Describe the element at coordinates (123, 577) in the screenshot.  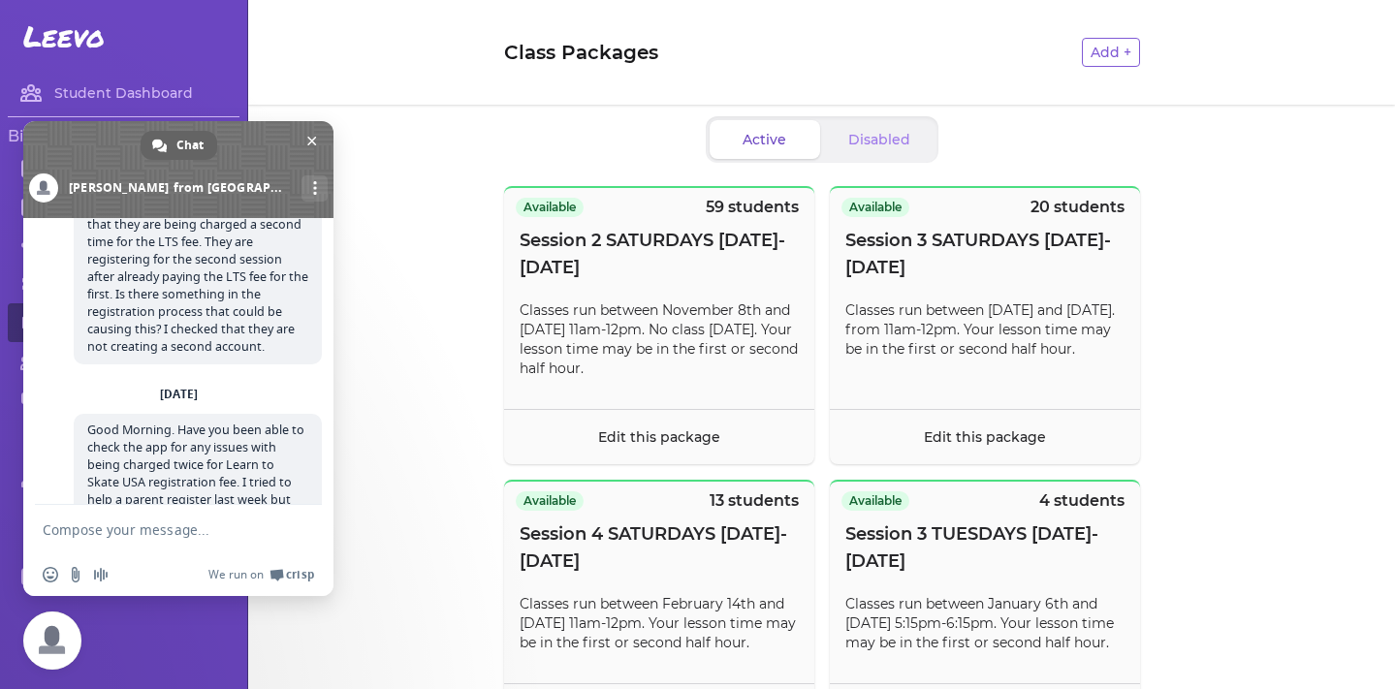
I see `a: Logout` at that location.